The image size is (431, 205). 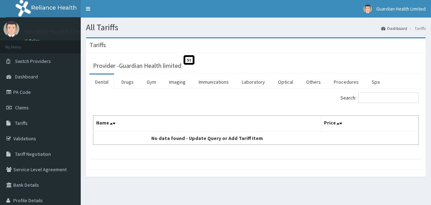 I want to click on li: Tariffs, so click(x=417, y=28).